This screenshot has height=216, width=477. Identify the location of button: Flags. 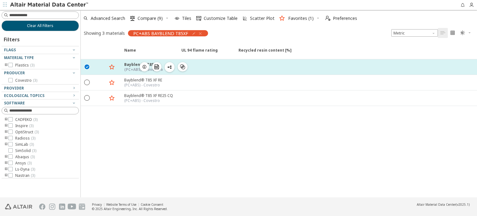
(40, 50).